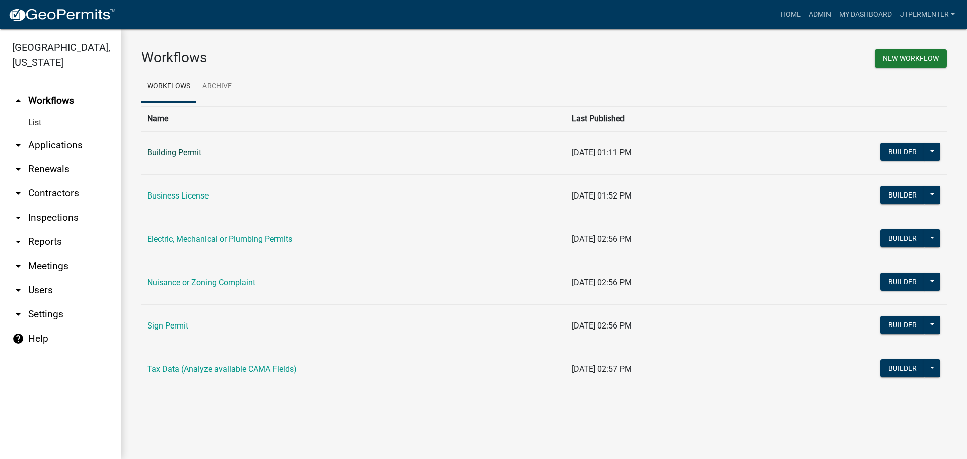  Describe the element at coordinates (174, 152) in the screenshot. I see `a: Building Permit` at that location.